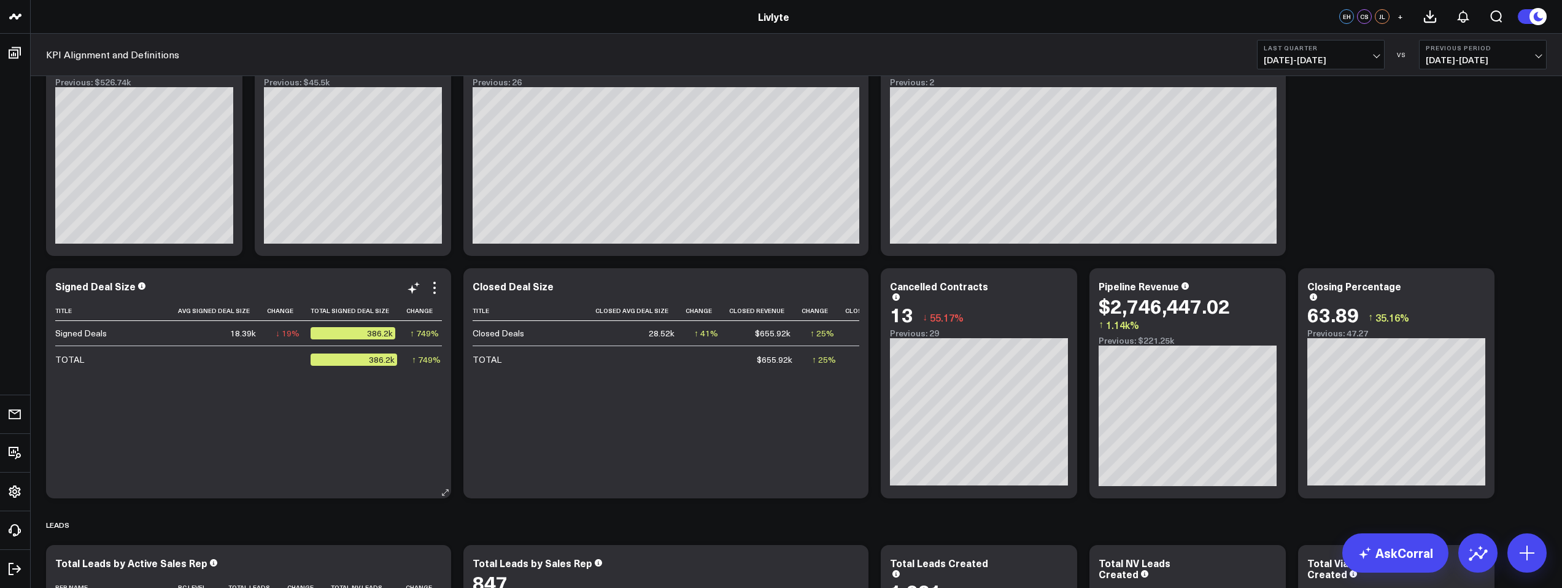 The height and width of the screenshot is (588, 1562). What do you see at coordinates (95, 286) in the screenshot?
I see `div: Signed Deal Size` at bounding box center [95, 286].